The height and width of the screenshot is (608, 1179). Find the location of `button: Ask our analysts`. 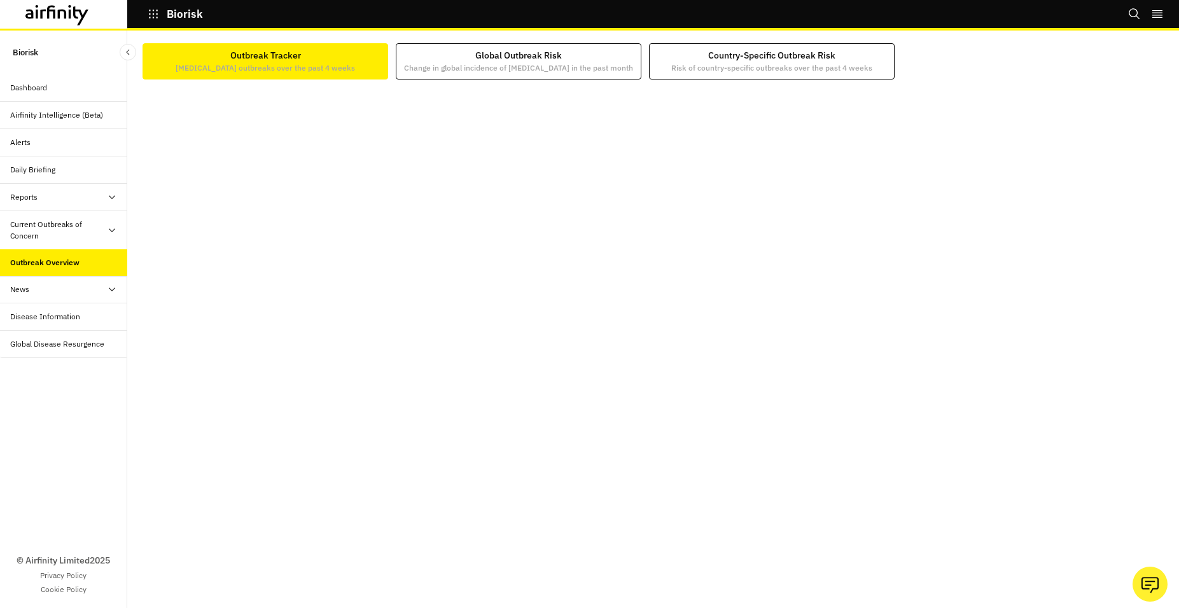

button: Ask our analysts is located at coordinates (1150, 584).